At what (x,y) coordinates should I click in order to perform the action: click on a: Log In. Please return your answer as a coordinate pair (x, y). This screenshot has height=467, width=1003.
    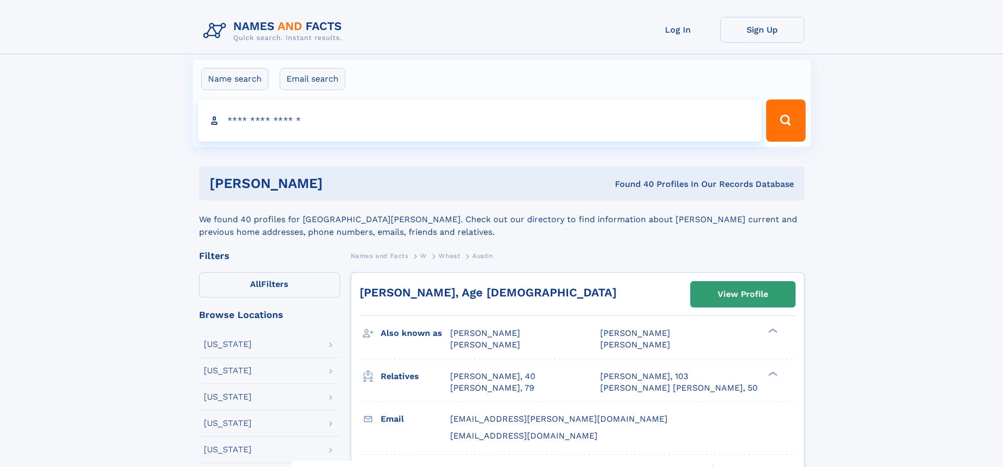
    Looking at the image, I should click on (678, 29).